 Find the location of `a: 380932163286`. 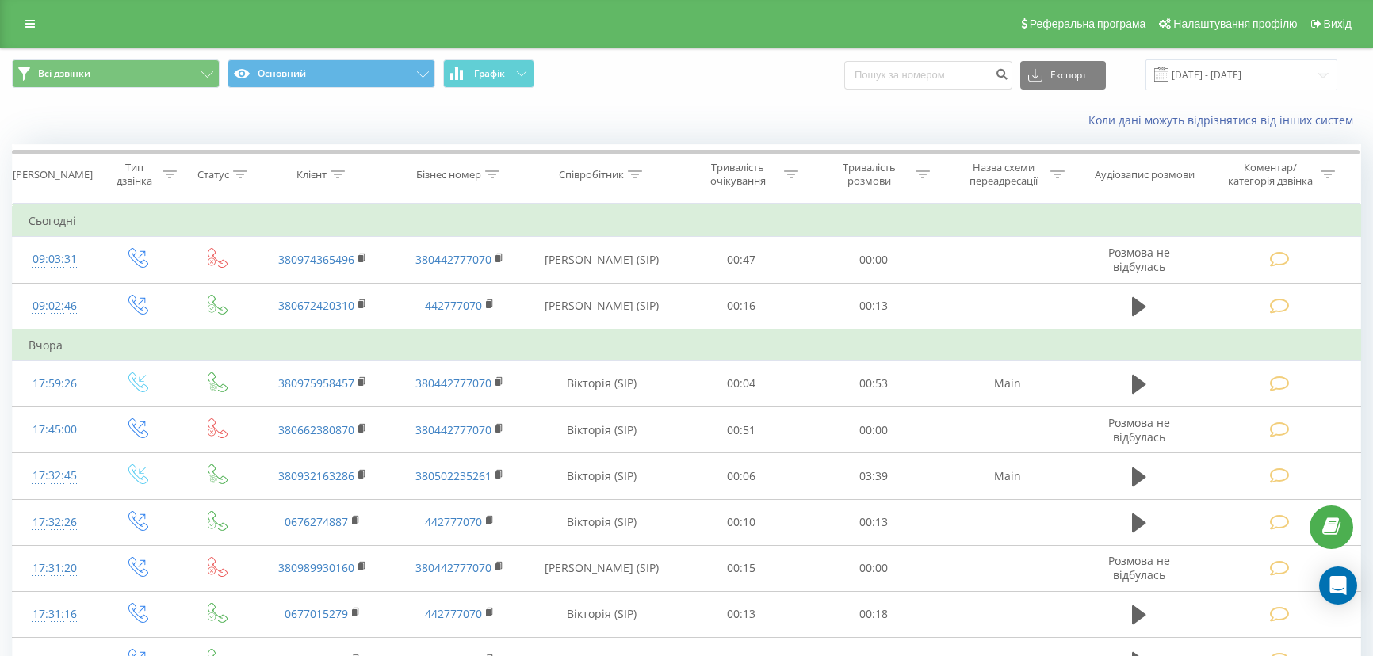

a: 380932163286 is located at coordinates (316, 476).